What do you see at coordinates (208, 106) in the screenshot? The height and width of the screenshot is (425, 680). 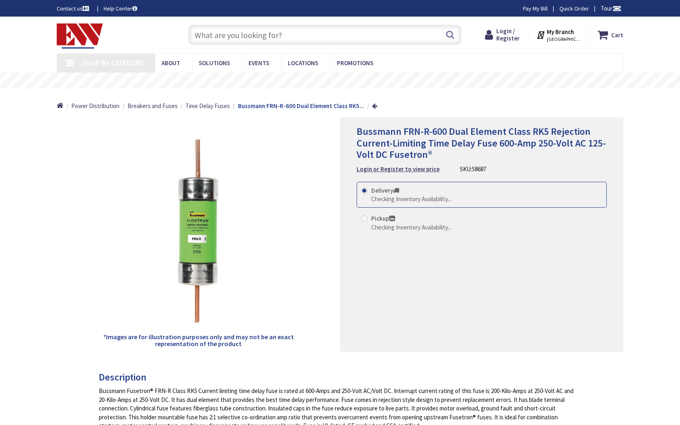 I see `span: Time Delay Fuses` at bounding box center [208, 106].